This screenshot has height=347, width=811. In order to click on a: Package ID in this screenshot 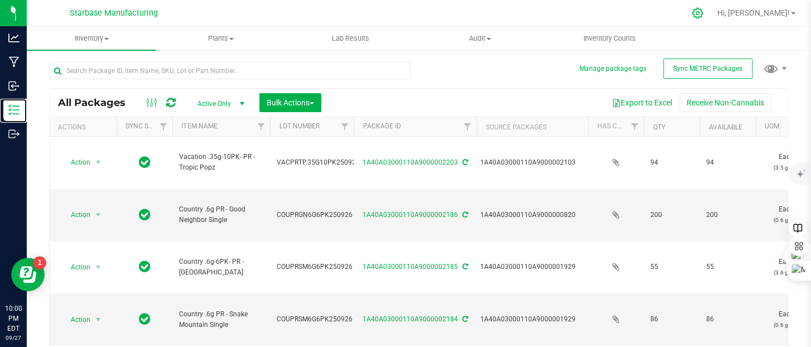, I will do `click(382, 126)`.